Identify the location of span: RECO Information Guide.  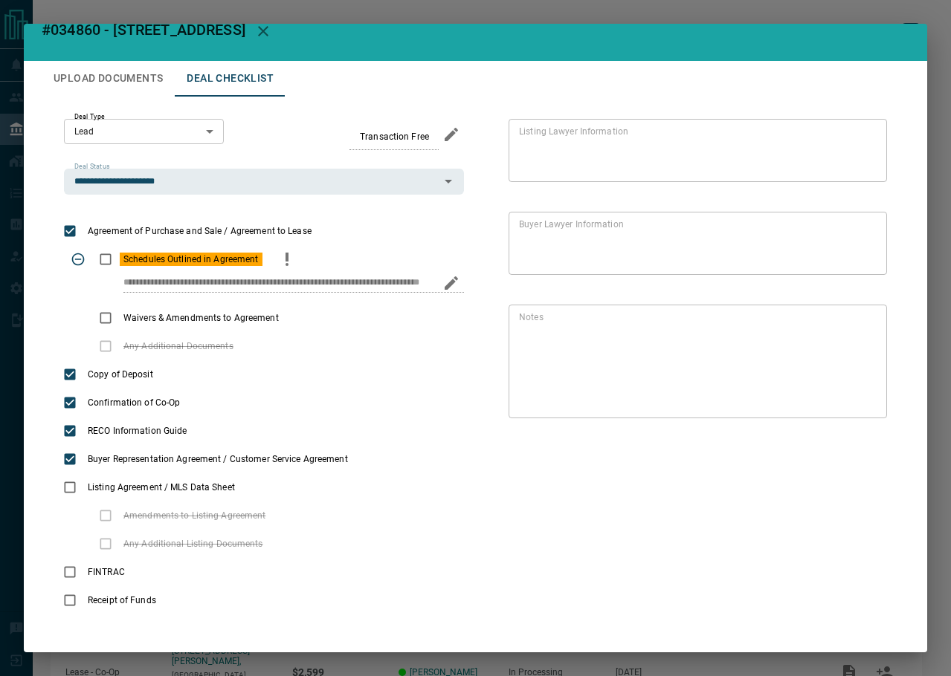
(137, 431).